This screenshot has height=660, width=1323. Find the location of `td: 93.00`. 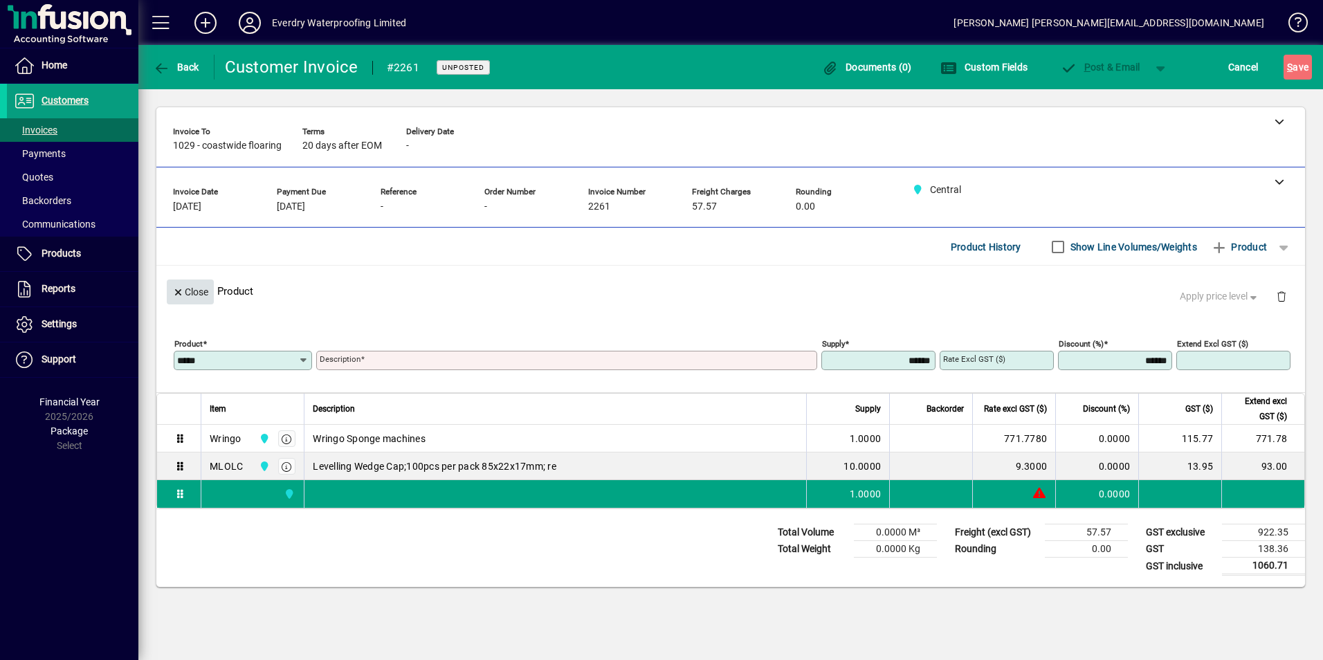

td: 93.00 is located at coordinates (1263, 466).